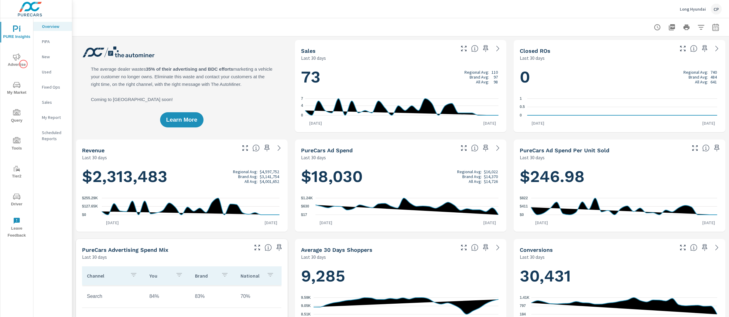  What do you see at coordinates (619, 177) in the screenshot?
I see `h1: $246.98` at bounding box center [619, 177].